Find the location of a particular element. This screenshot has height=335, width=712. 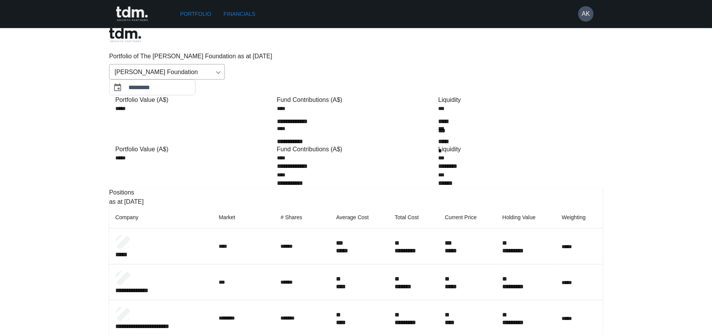

h6: AK is located at coordinates (586, 14).